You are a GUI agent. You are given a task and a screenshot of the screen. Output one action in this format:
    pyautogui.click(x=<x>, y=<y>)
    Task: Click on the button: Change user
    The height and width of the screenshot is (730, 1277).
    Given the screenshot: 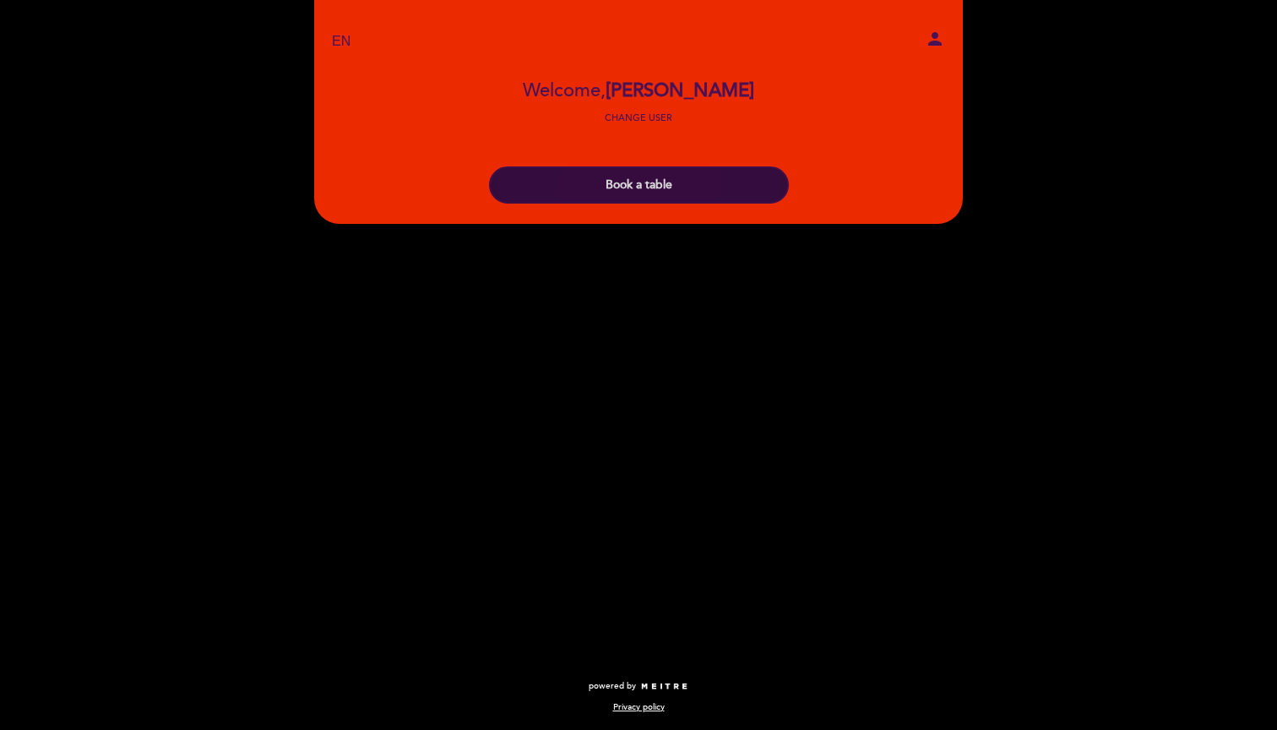 What is the action you would take?
    pyautogui.click(x=638, y=118)
    